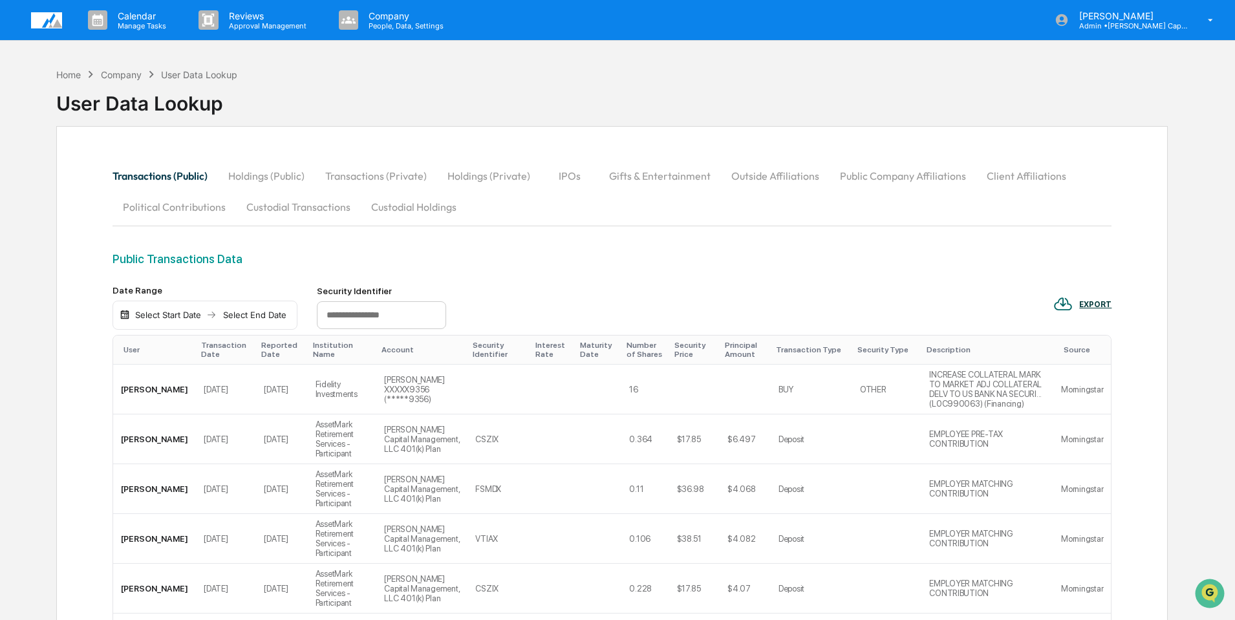 The width and height of the screenshot is (1235, 620). What do you see at coordinates (16, 16) in the screenshot?
I see `button: Open customer support` at bounding box center [16, 16].